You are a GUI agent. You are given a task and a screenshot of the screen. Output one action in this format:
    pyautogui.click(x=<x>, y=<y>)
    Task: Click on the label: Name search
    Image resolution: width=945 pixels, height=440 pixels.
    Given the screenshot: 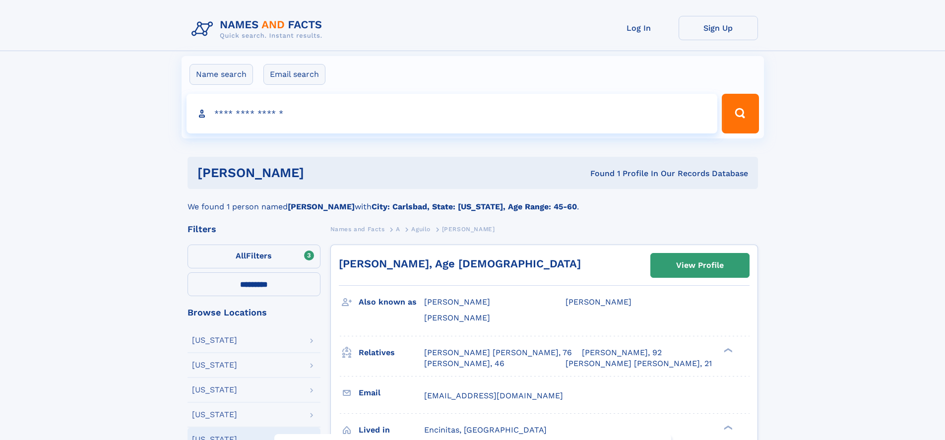 What is the action you would take?
    pyautogui.click(x=221, y=74)
    